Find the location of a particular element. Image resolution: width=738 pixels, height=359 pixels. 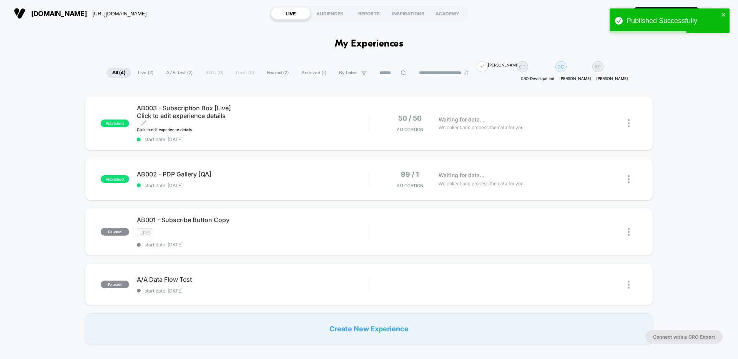

p: CRO Development is located at coordinates (537, 78).